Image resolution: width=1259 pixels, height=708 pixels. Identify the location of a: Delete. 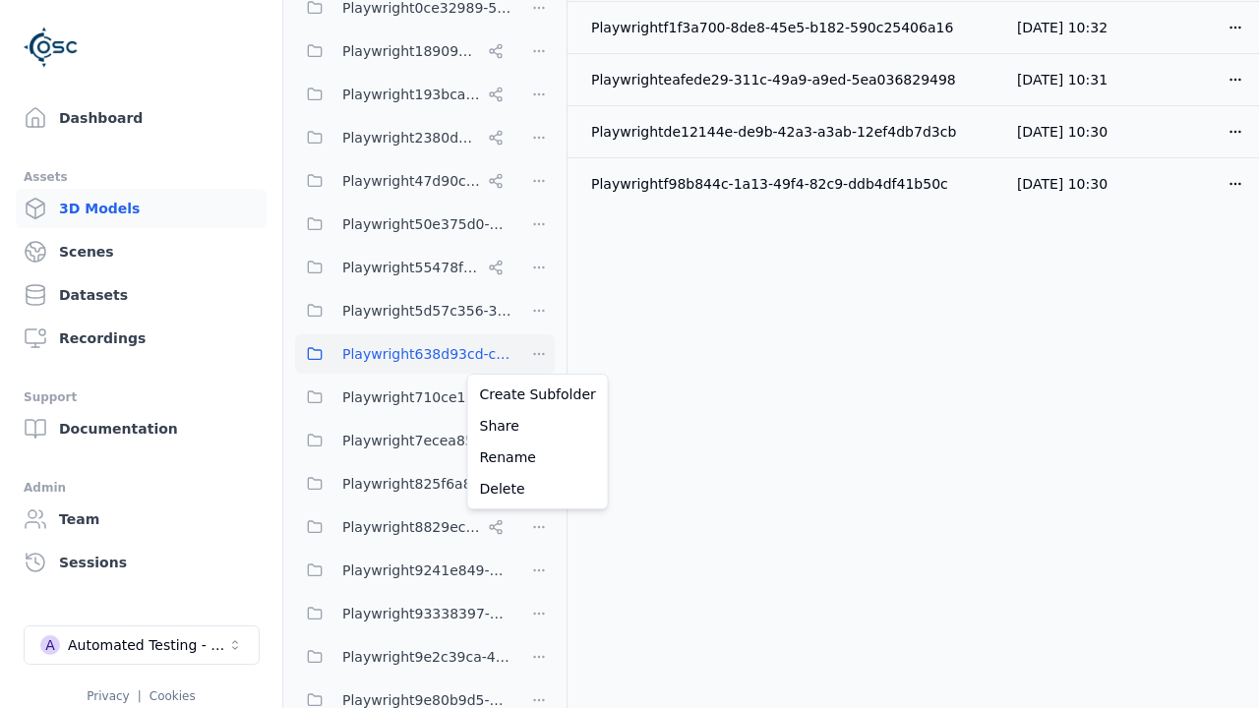
(538, 489).